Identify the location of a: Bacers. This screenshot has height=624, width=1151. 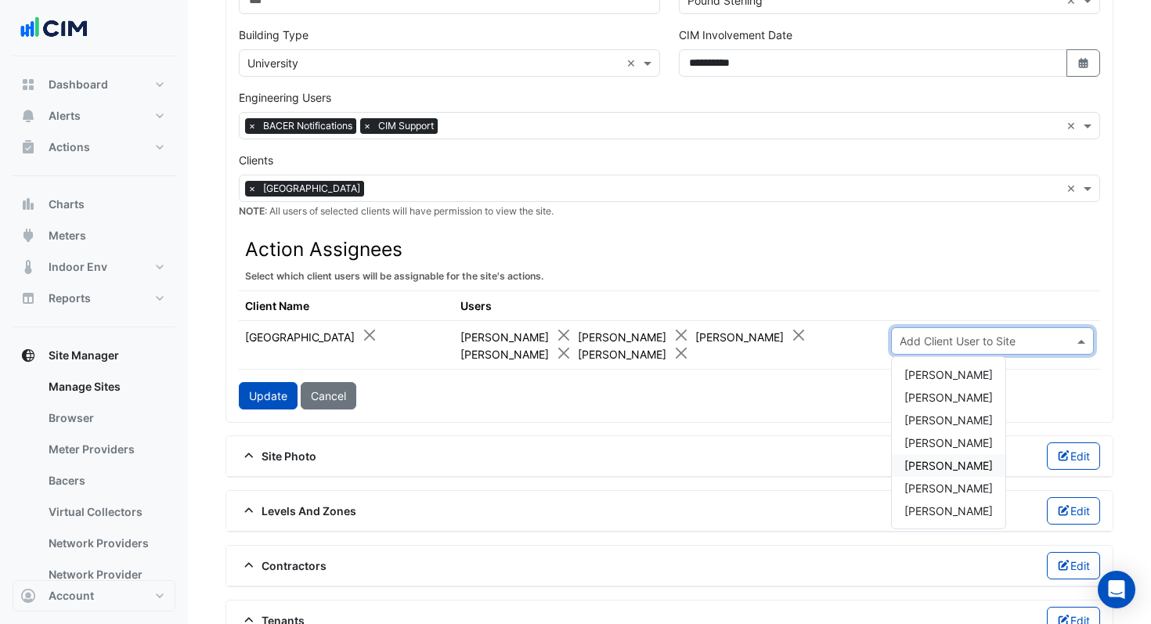
(106, 481).